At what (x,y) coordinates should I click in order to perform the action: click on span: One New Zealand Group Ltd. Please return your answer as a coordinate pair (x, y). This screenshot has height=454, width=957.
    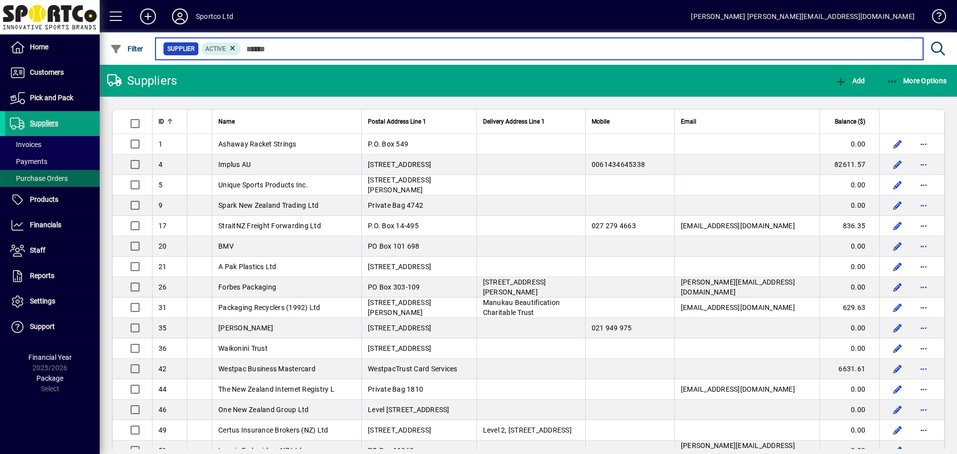
    Looking at the image, I should click on (263, 410).